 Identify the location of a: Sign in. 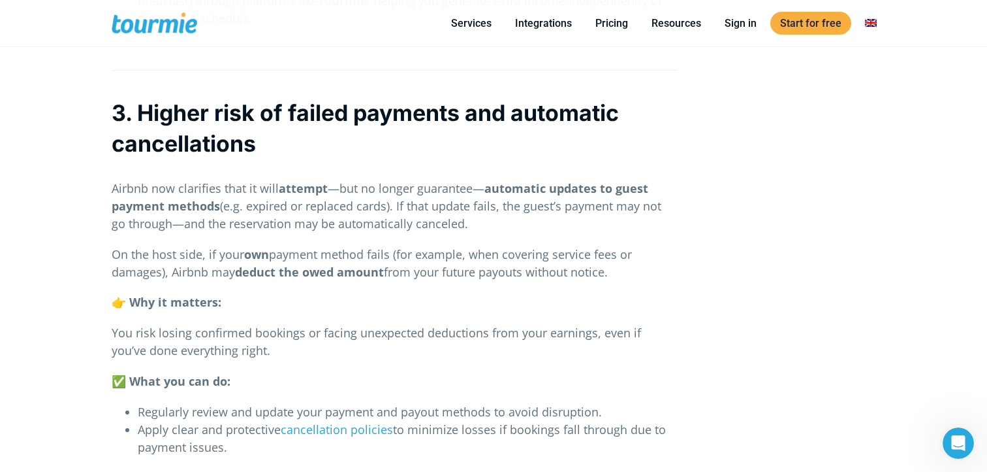
(741, 23).